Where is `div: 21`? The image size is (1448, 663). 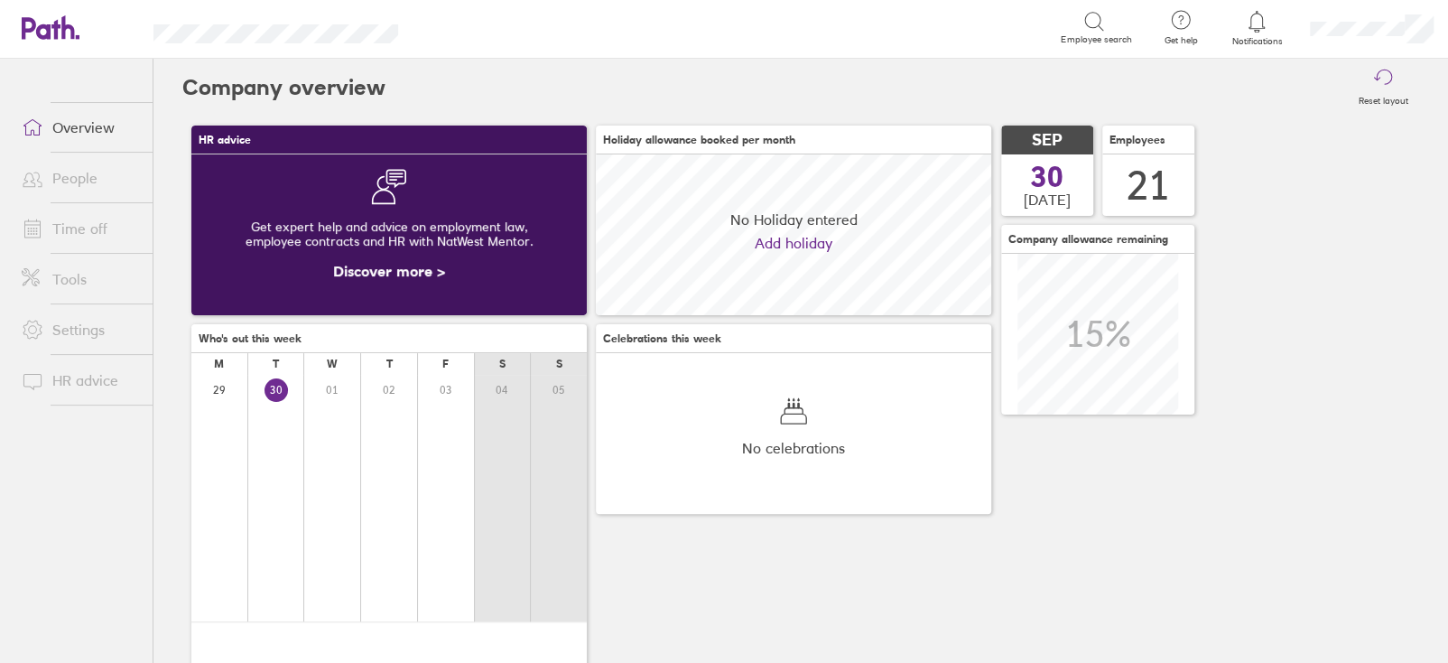 div: 21 is located at coordinates (1148, 185).